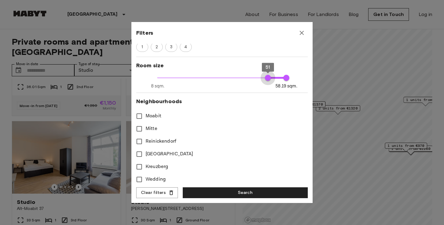 The width and height of the screenshot is (444, 225). I want to click on span: Moabit, so click(153, 116).